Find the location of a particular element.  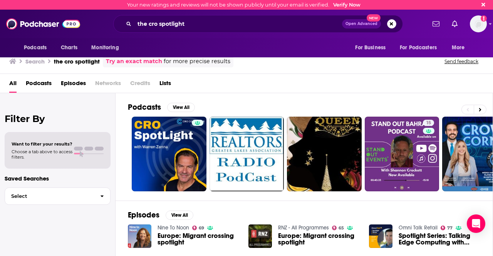

h2: Filter By is located at coordinates (57, 119).